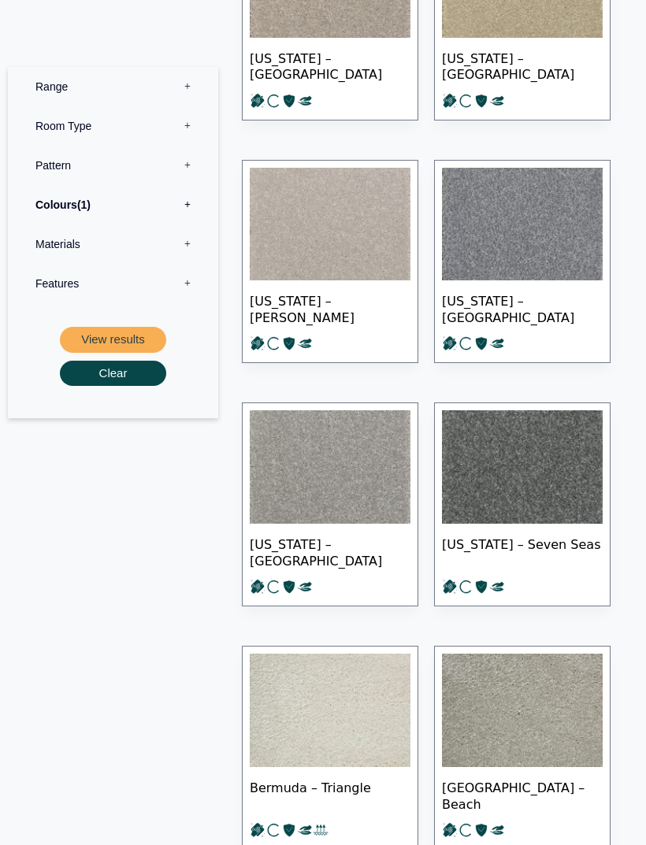 This screenshot has width=646, height=845. I want to click on button: Clear, so click(113, 373).